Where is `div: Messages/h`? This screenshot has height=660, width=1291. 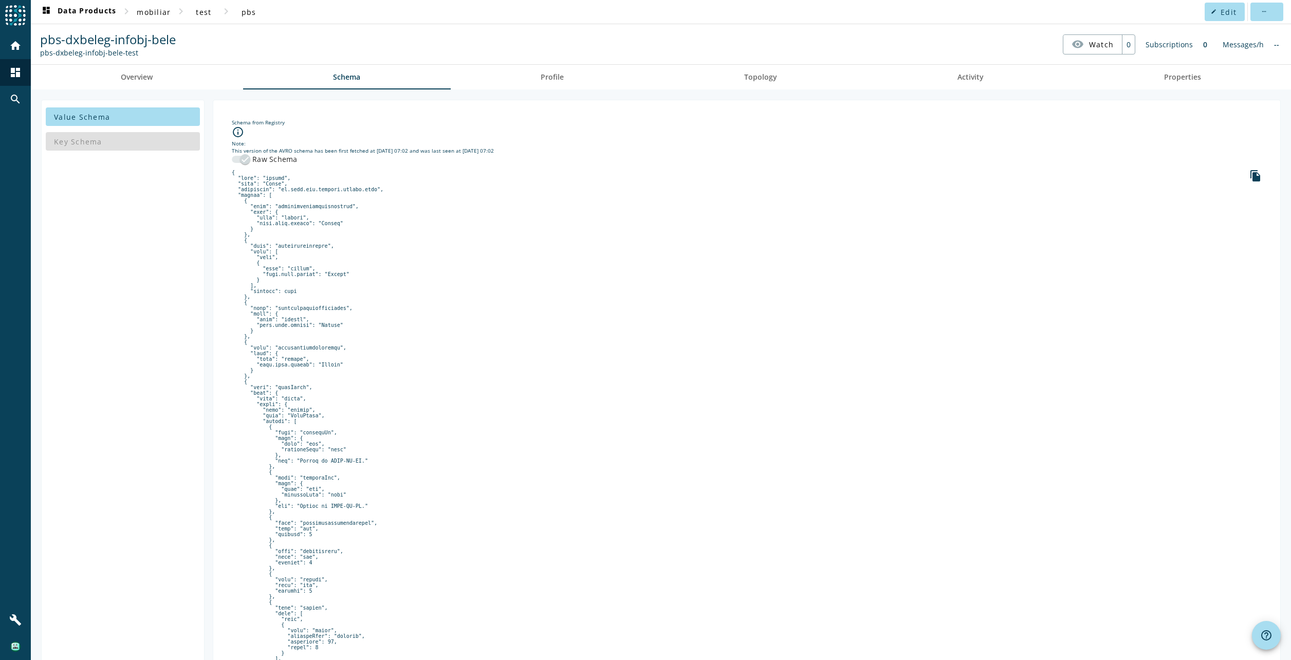 div: Messages/h is located at coordinates (1243, 44).